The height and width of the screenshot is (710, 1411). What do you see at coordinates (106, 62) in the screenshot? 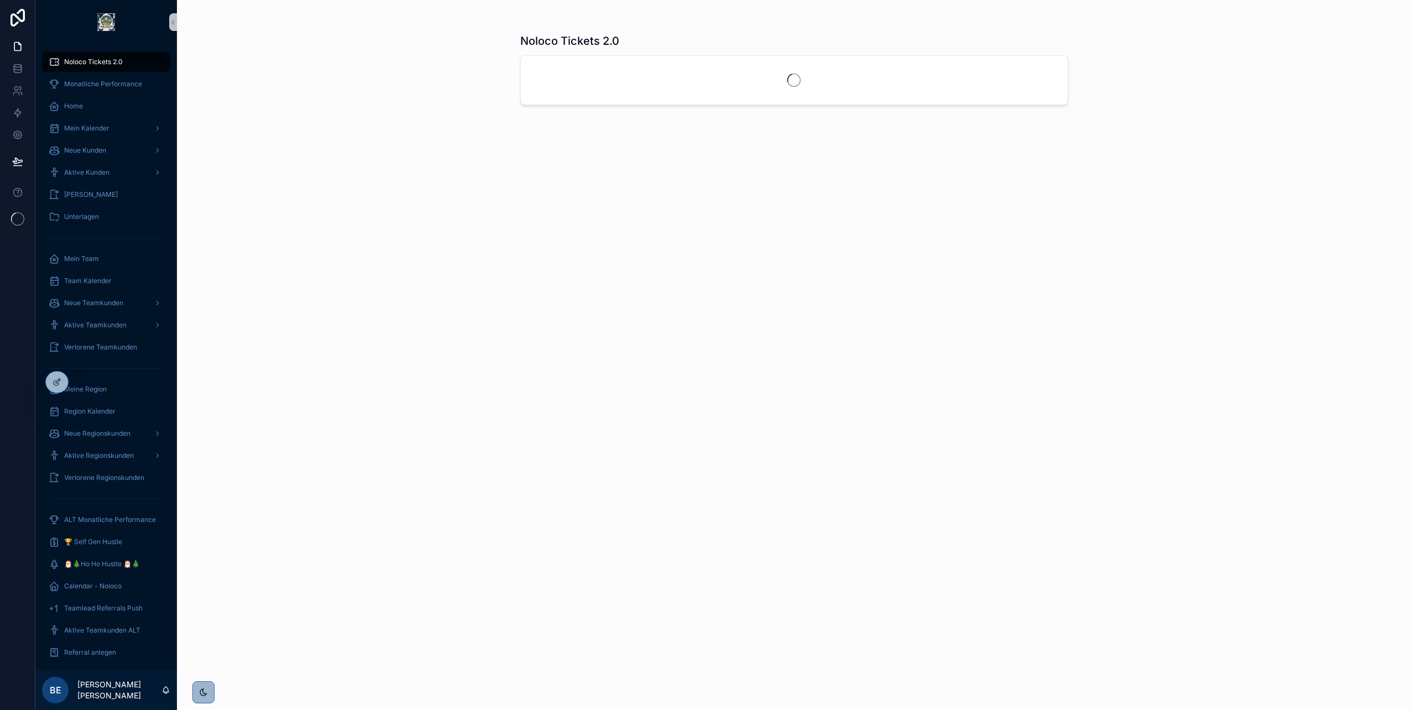
I see `a: Noloco Tickets 2.0` at bounding box center [106, 62].